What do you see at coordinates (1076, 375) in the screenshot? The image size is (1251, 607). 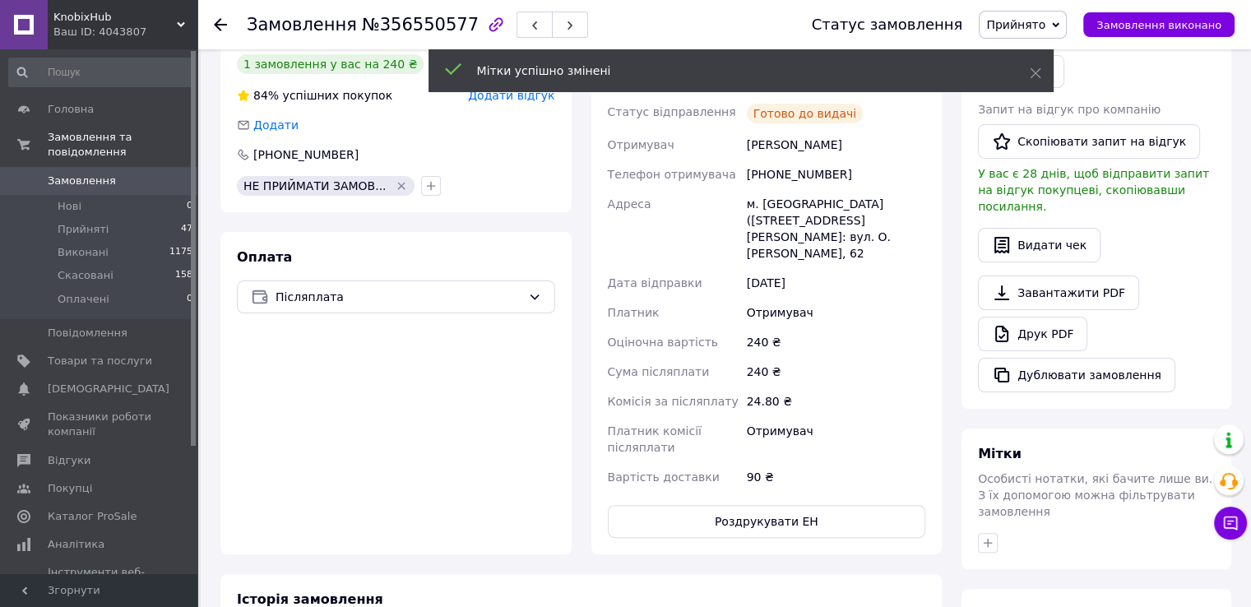 I see `button: Дублювати замовлення` at bounding box center [1076, 375].